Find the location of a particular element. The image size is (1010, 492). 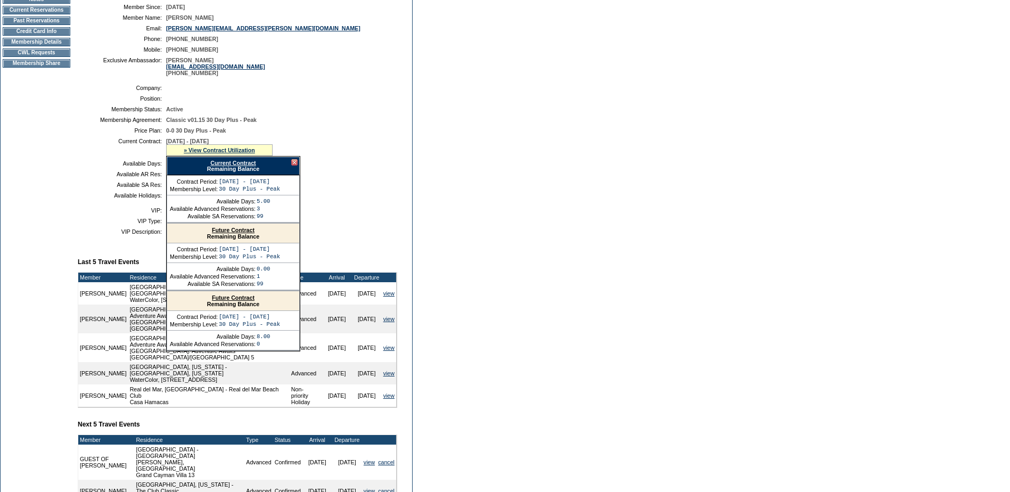

td: VIP: is located at coordinates (122, 210).